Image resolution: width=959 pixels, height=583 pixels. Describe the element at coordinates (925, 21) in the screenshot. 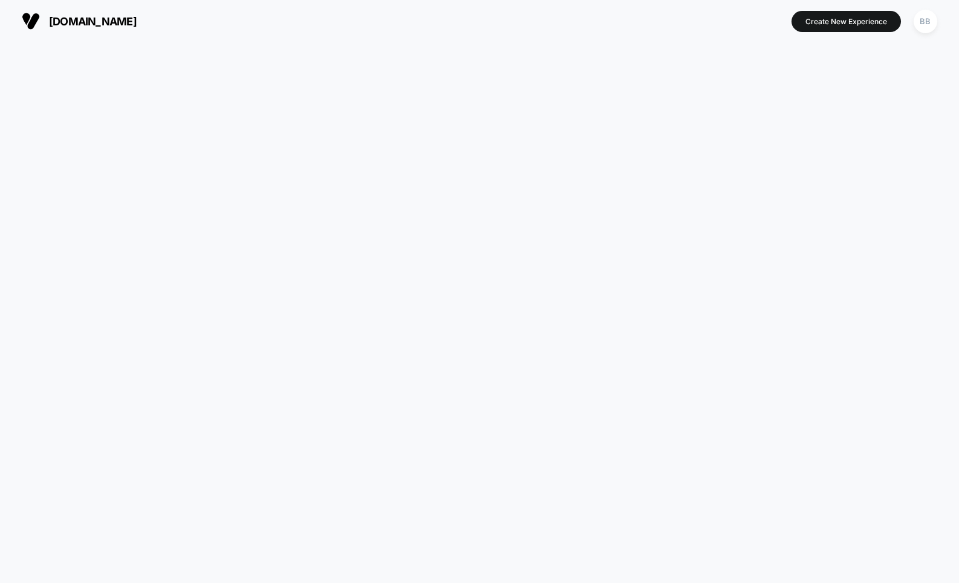

I see `div: BB` at that location.